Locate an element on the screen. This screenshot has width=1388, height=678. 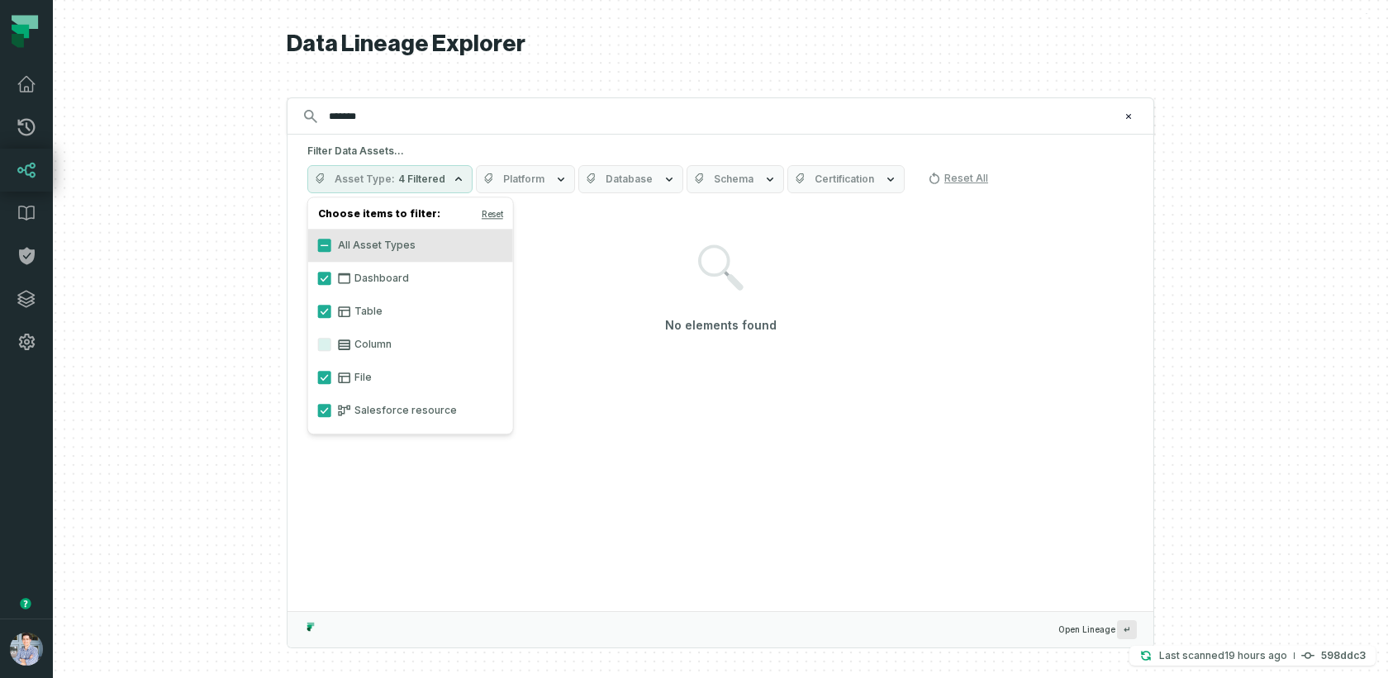
label: All Asset Types is located at coordinates (411, 245).